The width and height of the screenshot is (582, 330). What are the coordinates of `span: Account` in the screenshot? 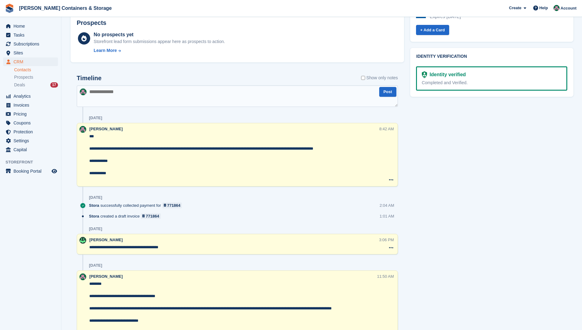 It's located at (569, 8).